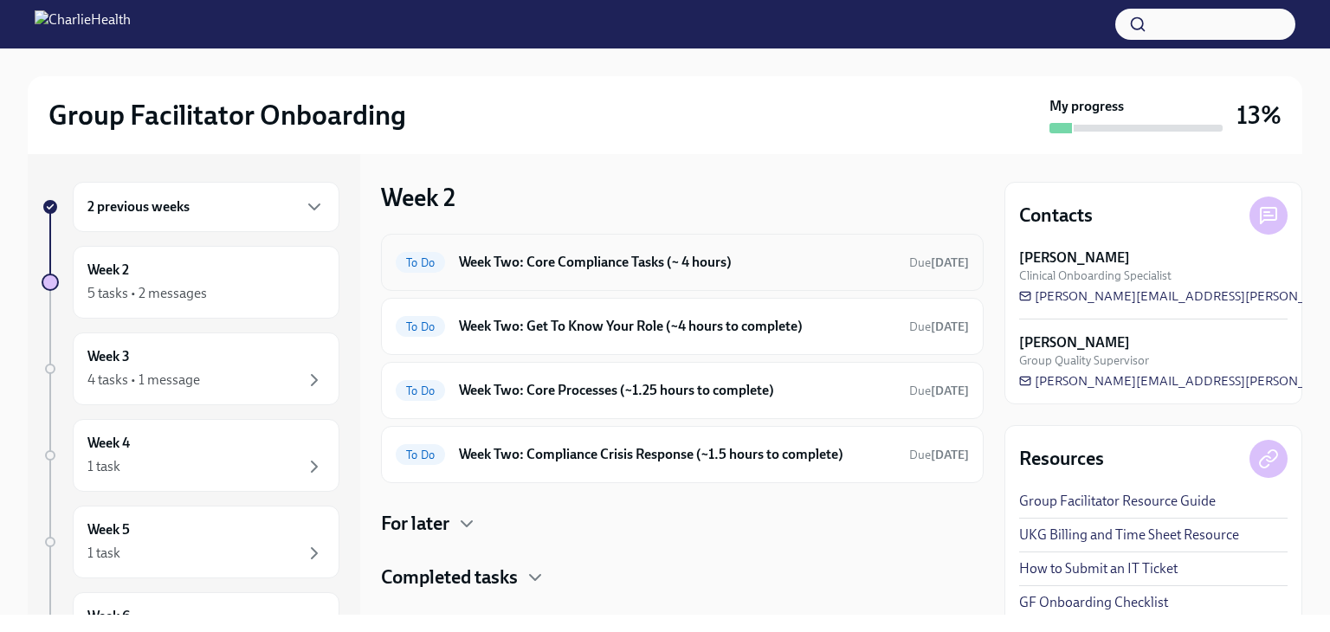 This screenshot has height=632, width=1330. What do you see at coordinates (139, 207) in the screenshot?
I see `h6: 2 previous weeks` at bounding box center [139, 207].